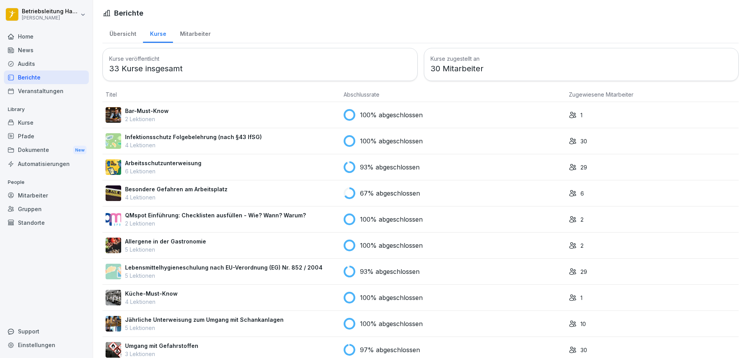  What do you see at coordinates (176, 189) in the screenshot?
I see `p: Besondere Gefahren am Arbeitsplatz` at bounding box center [176, 189].